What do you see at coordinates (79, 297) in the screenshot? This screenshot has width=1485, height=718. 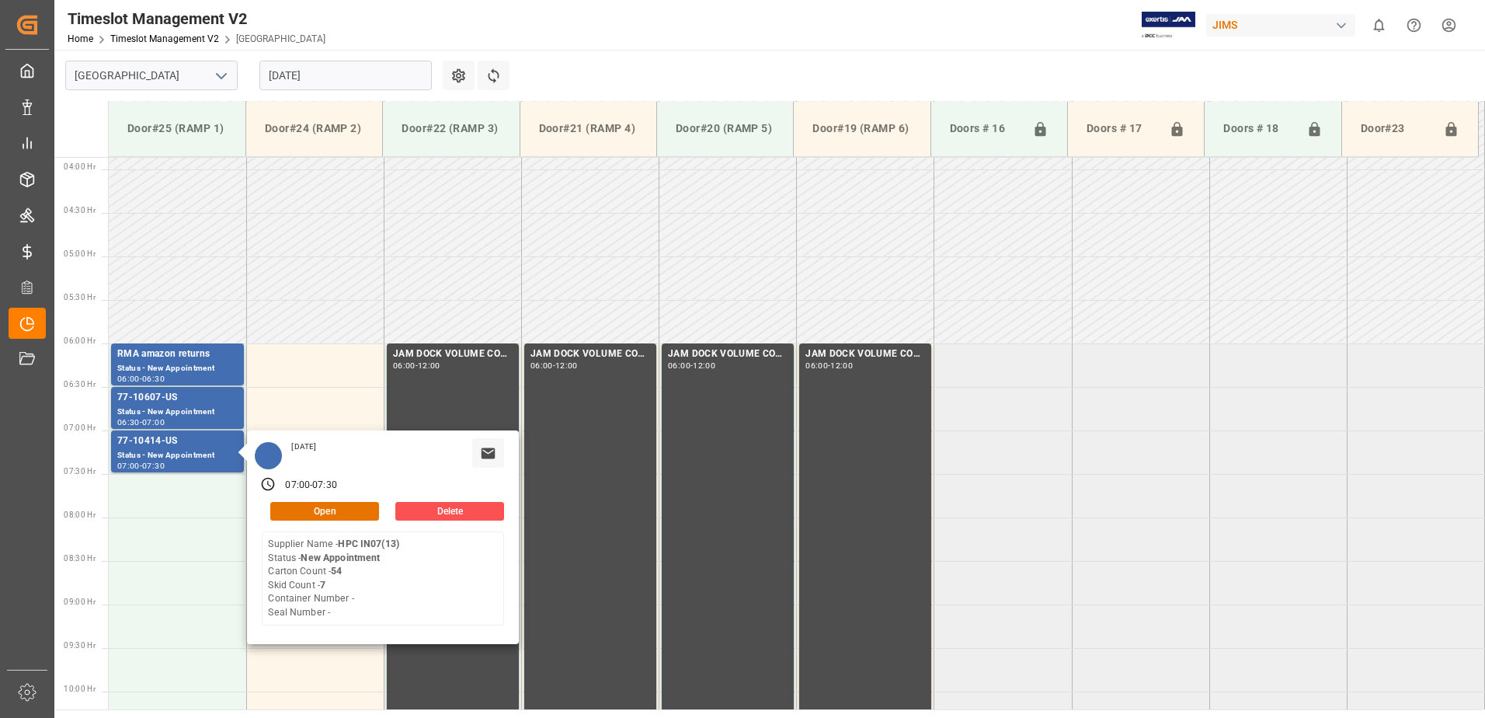 I see `span: 05:30 Hr` at bounding box center [79, 297].